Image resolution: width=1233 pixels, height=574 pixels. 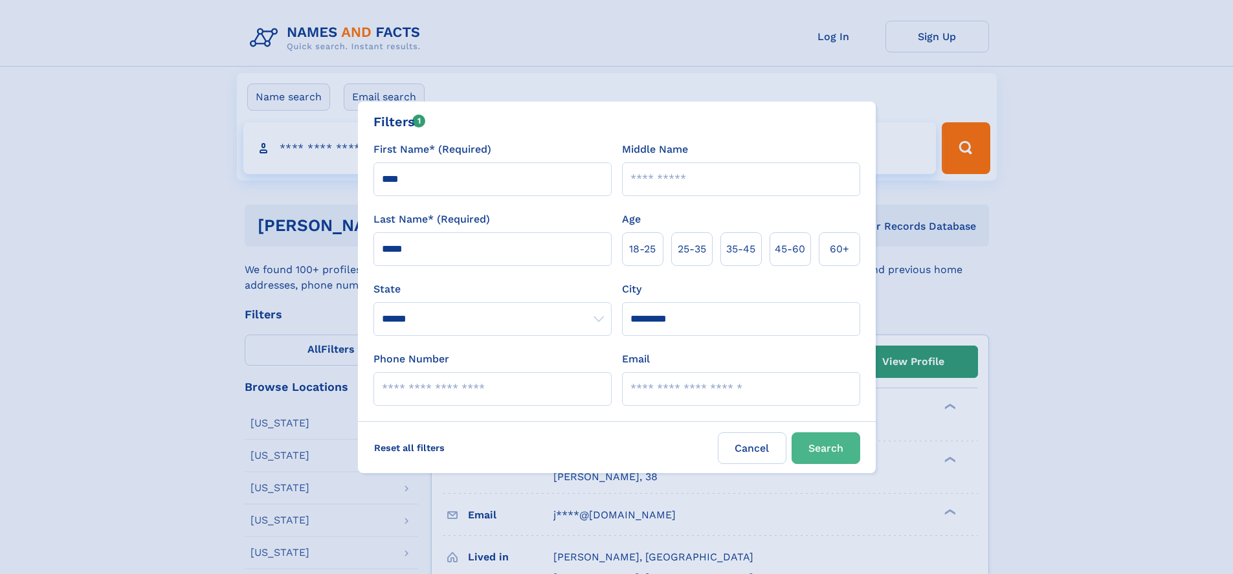 What do you see at coordinates (826, 448) in the screenshot?
I see `button: Search` at bounding box center [826, 448].